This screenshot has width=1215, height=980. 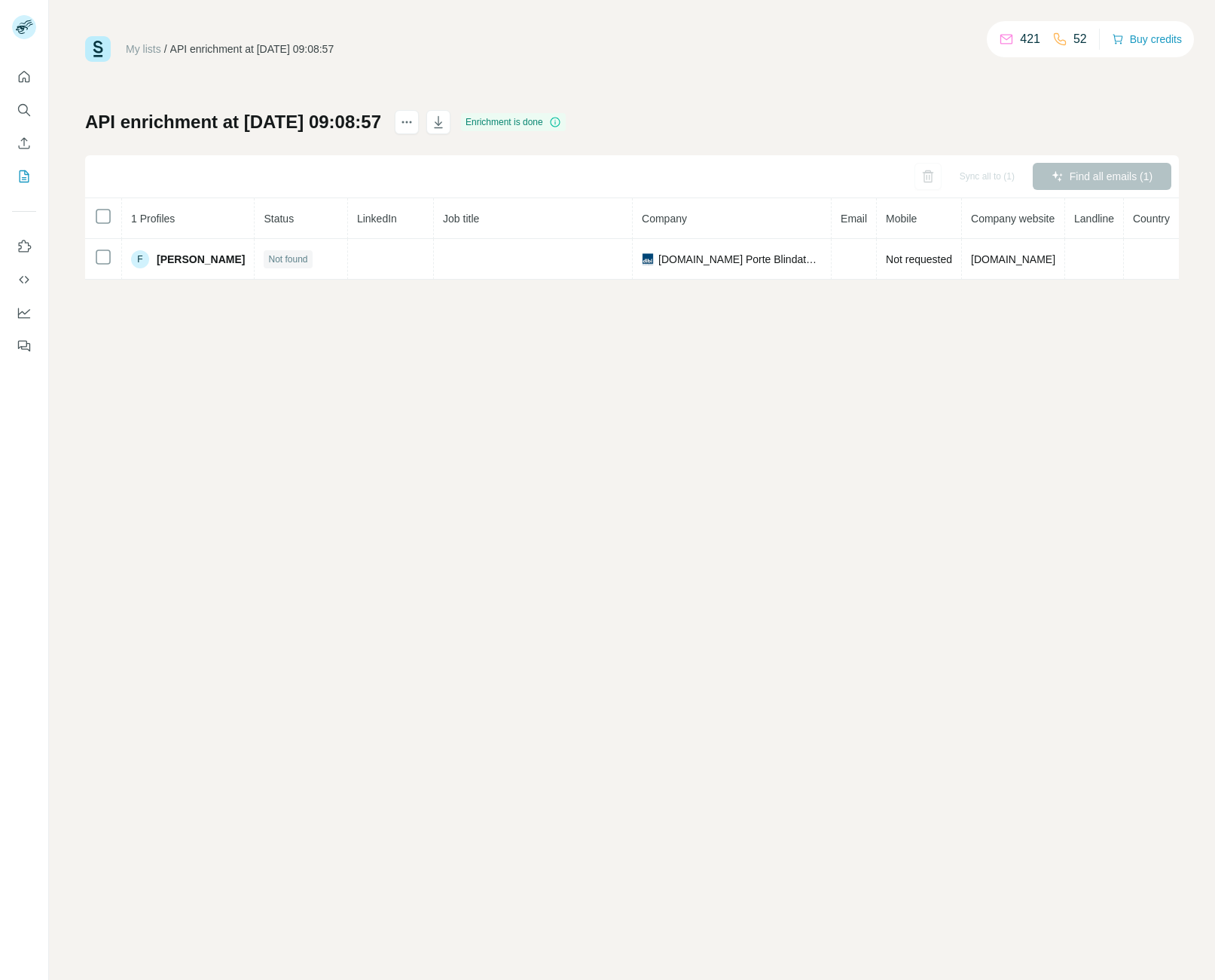 I want to click on button: My lists, so click(x=24, y=176).